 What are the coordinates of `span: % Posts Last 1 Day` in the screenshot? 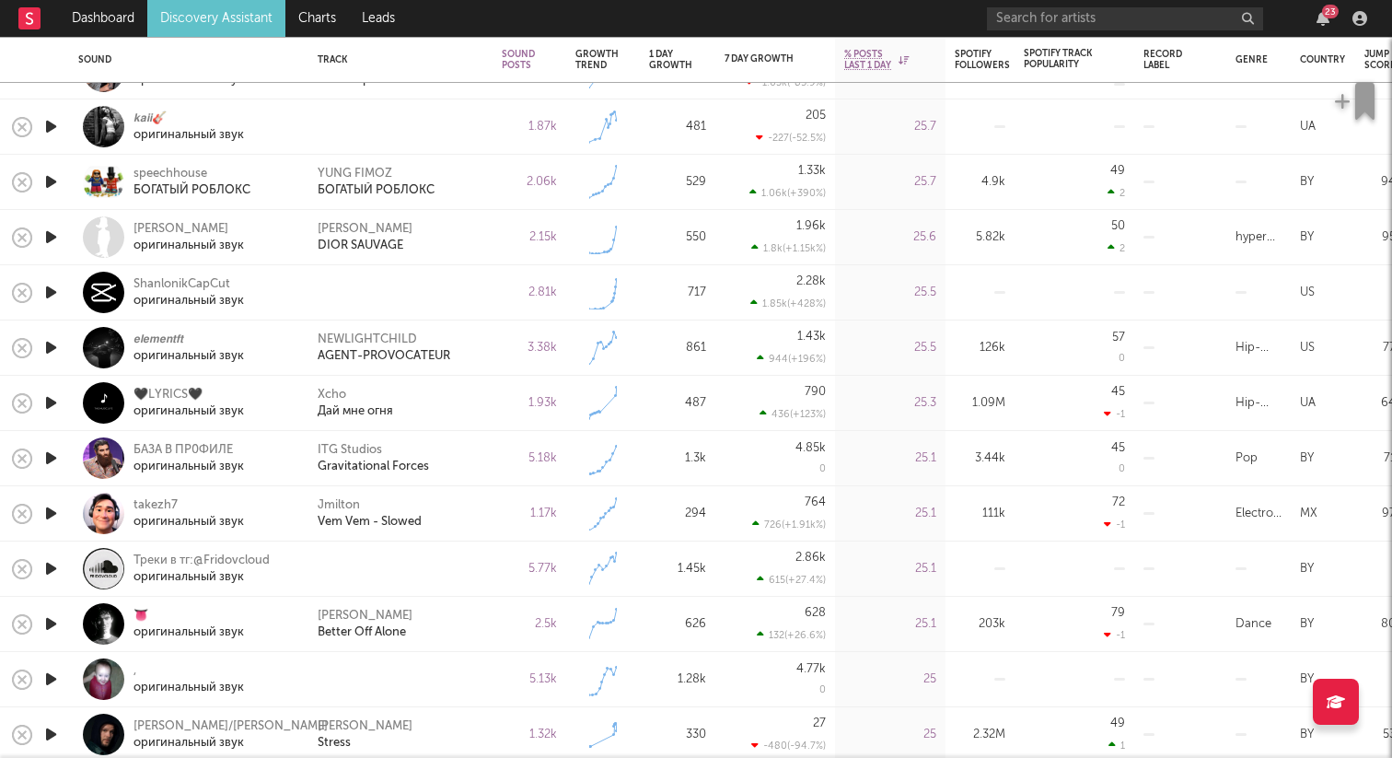 It's located at (869, 60).